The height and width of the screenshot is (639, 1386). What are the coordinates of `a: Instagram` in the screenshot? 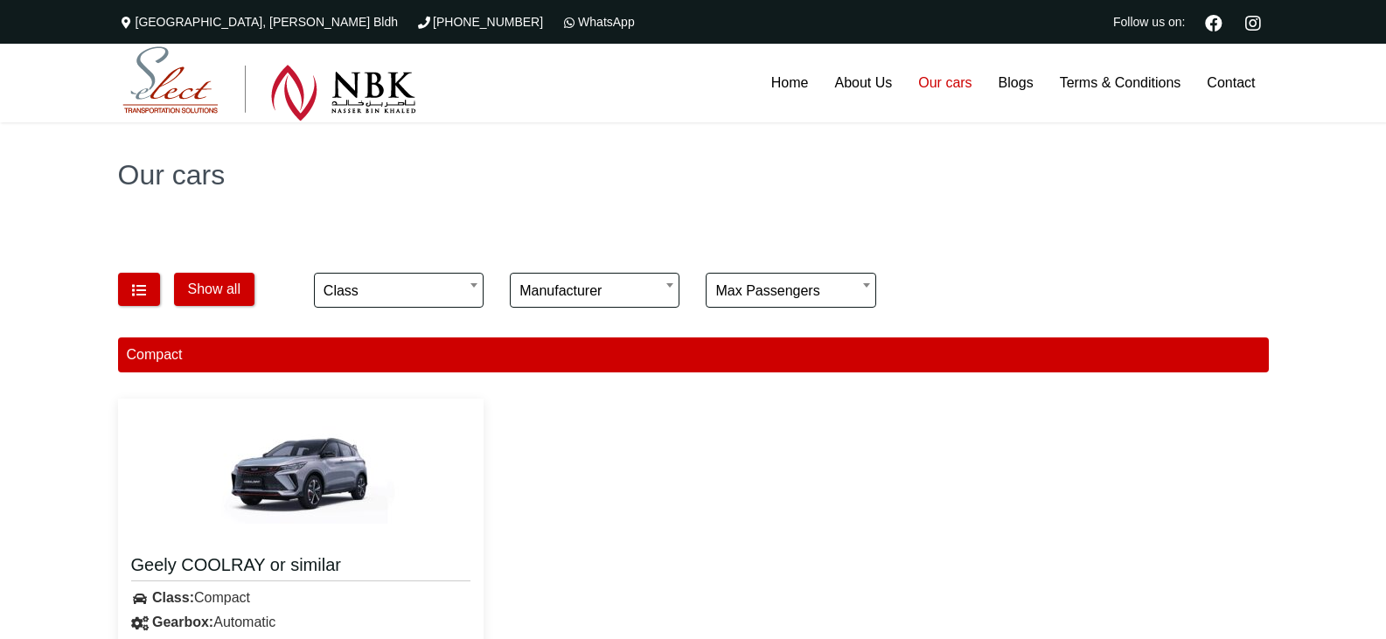 It's located at (1253, 22).